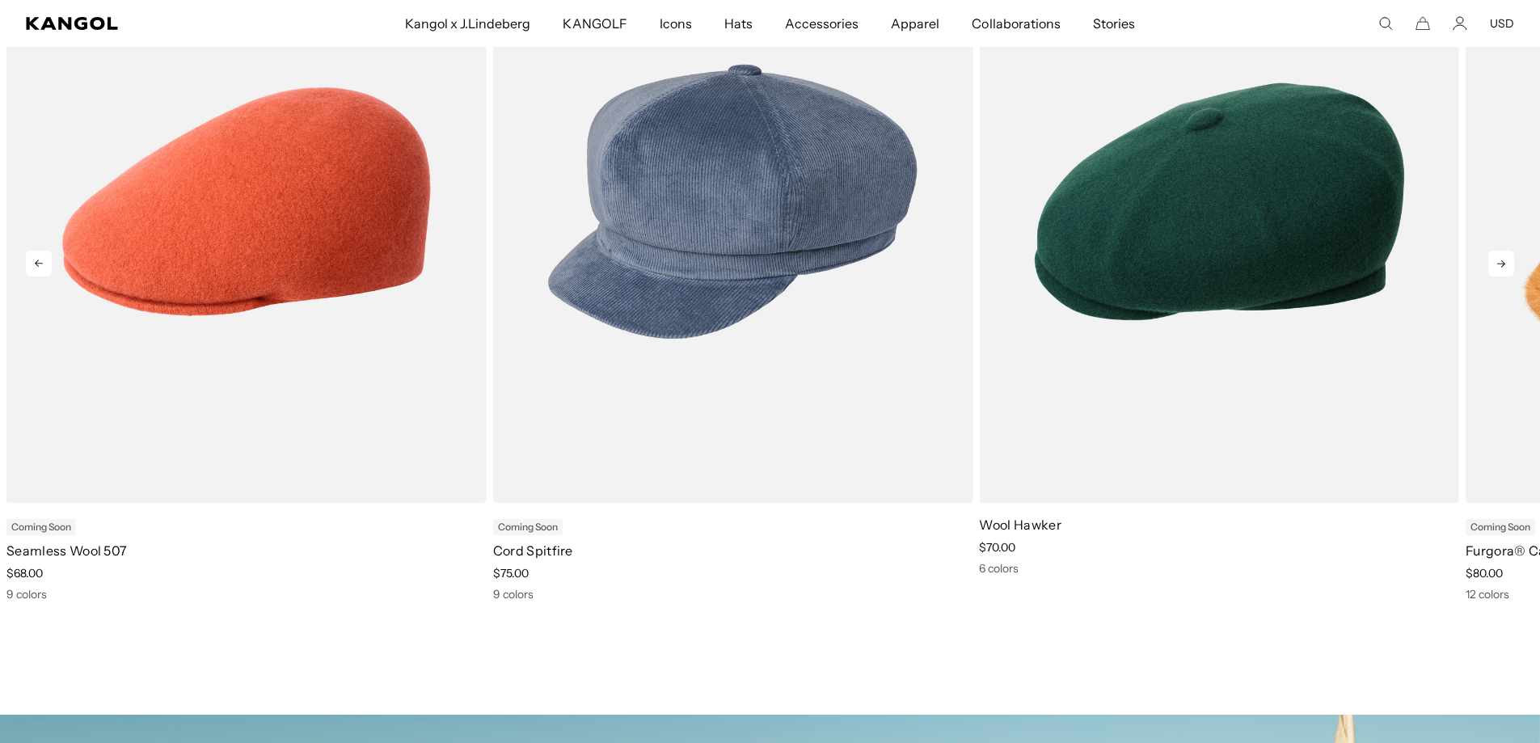 The image size is (1540, 743). What do you see at coordinates (1219, 568) in the screenshot?
I see `div: 6 colors` at bounding box center [1219, 568].